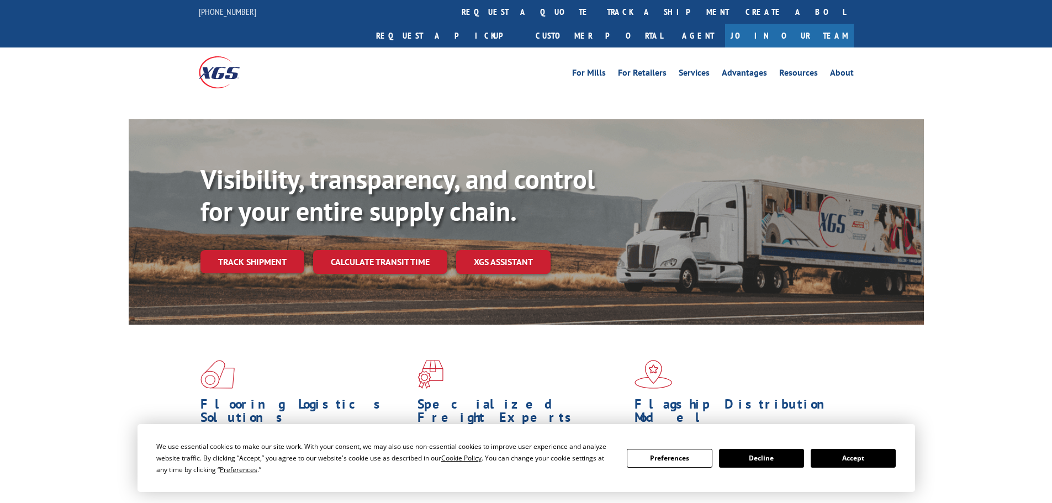  Describe the element at coordinates (669, 458) in the screenshot. I see `button: Preferences` at that location.